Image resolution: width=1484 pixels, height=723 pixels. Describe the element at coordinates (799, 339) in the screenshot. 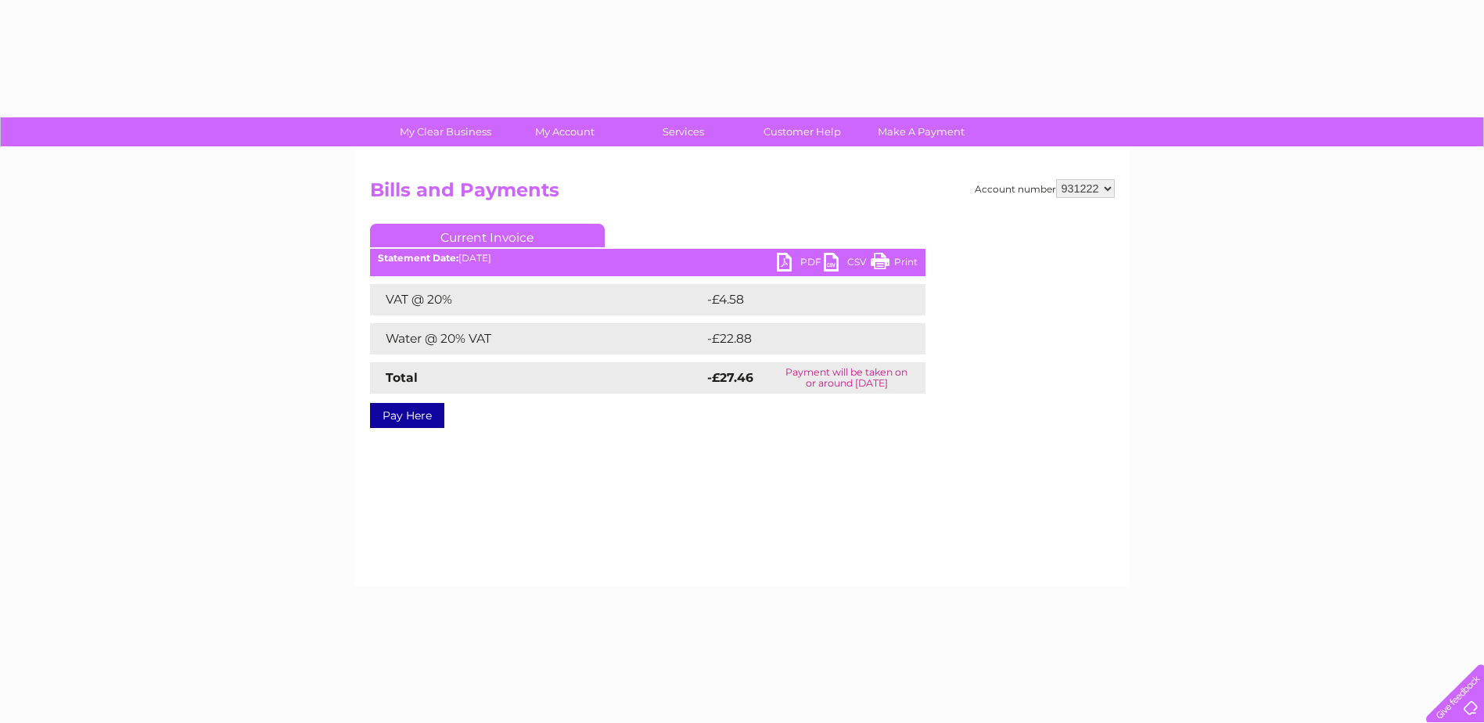

I see `td: -£22.88` at that location.